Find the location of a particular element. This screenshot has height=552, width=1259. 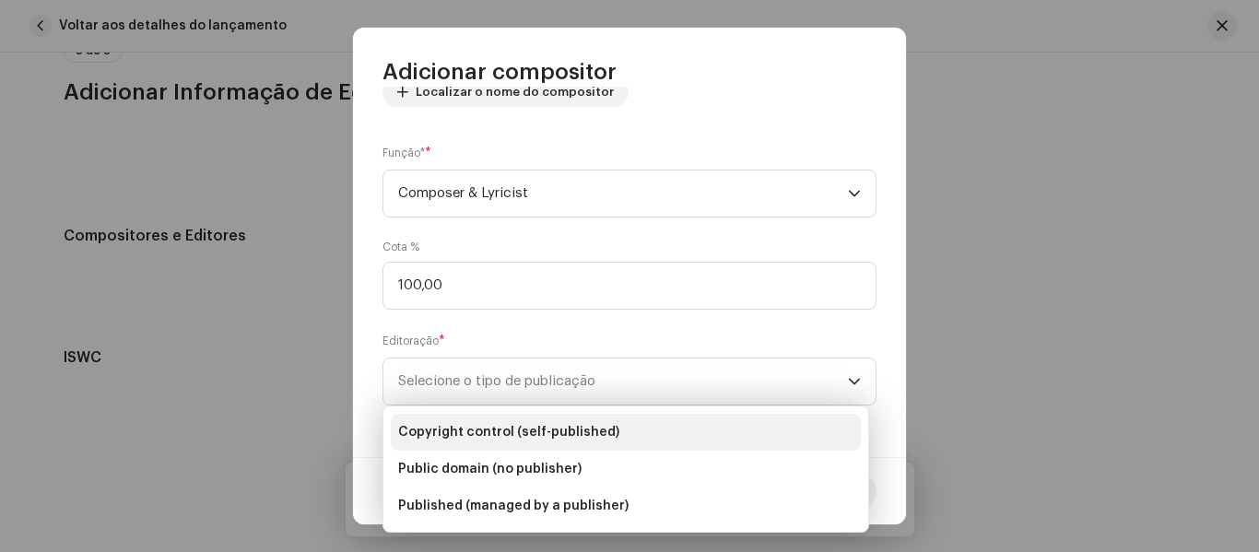

span: Composer & Lyricist is located at coordinates (623, 194).